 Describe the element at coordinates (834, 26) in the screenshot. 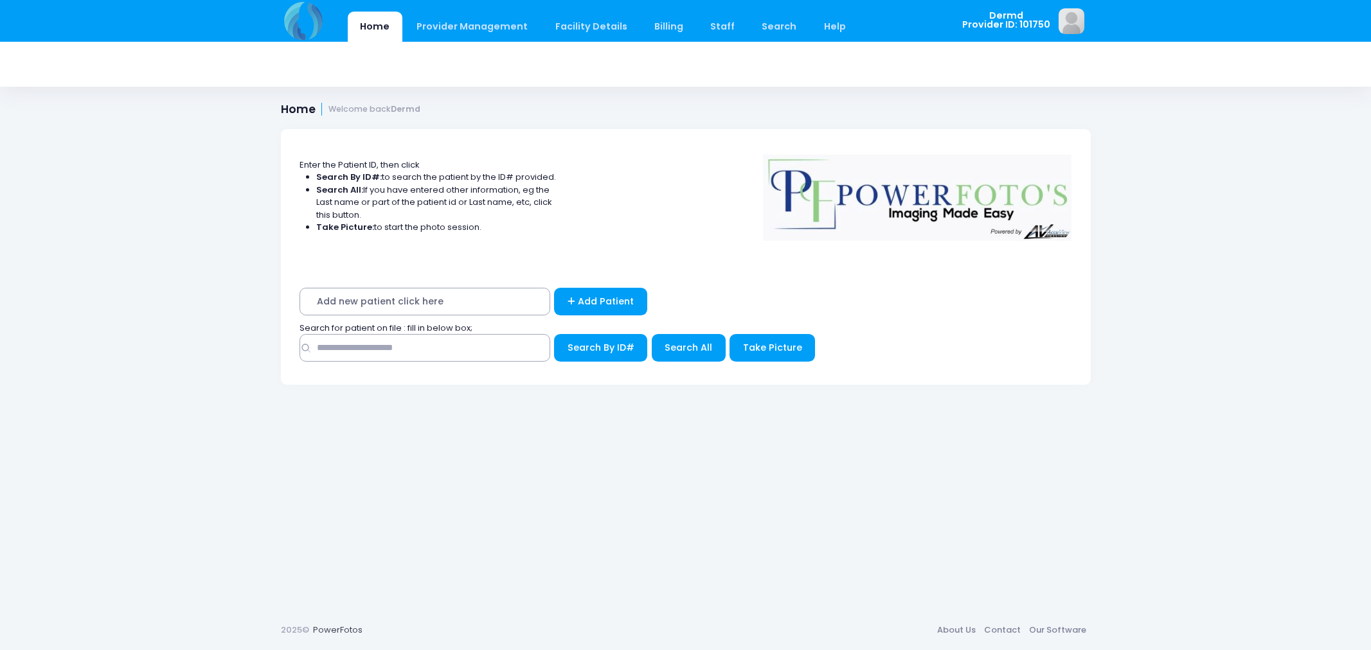

I see `a: Help` at that location.